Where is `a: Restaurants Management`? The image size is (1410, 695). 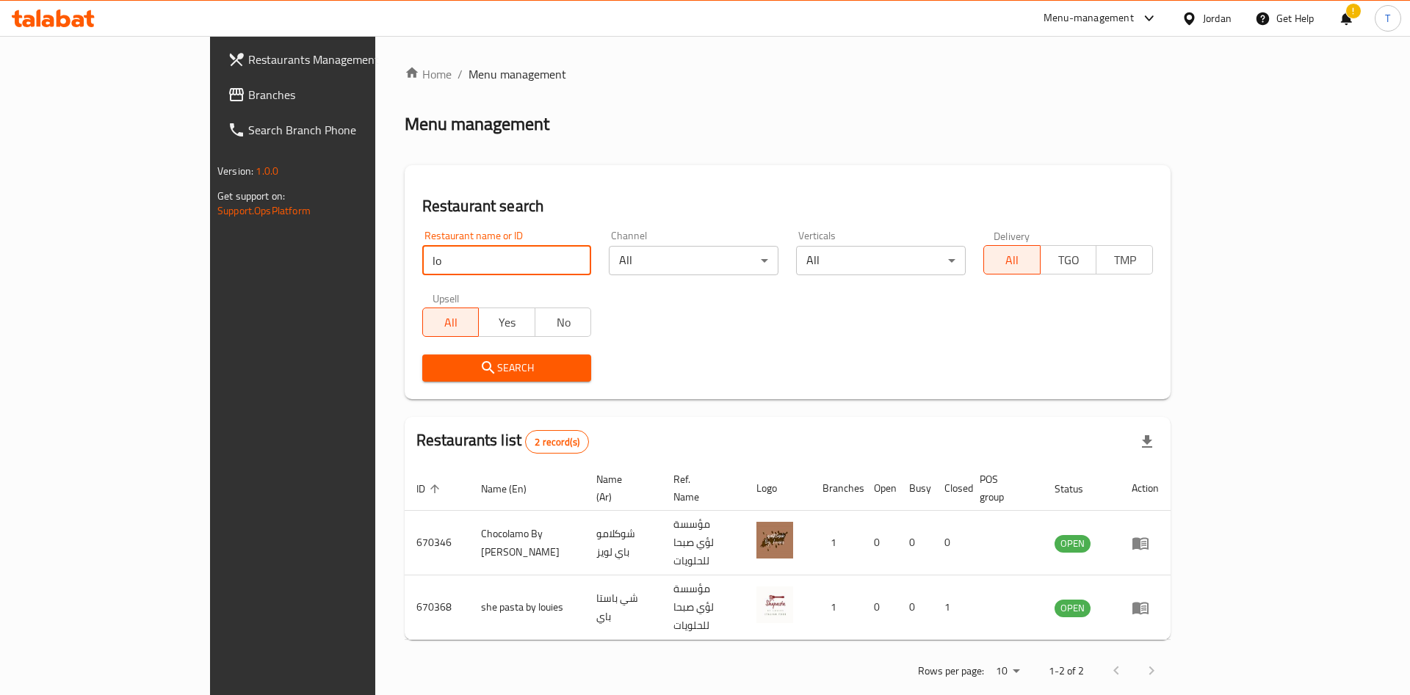 a: Restaurants Management is located at coordinates (330, 59).